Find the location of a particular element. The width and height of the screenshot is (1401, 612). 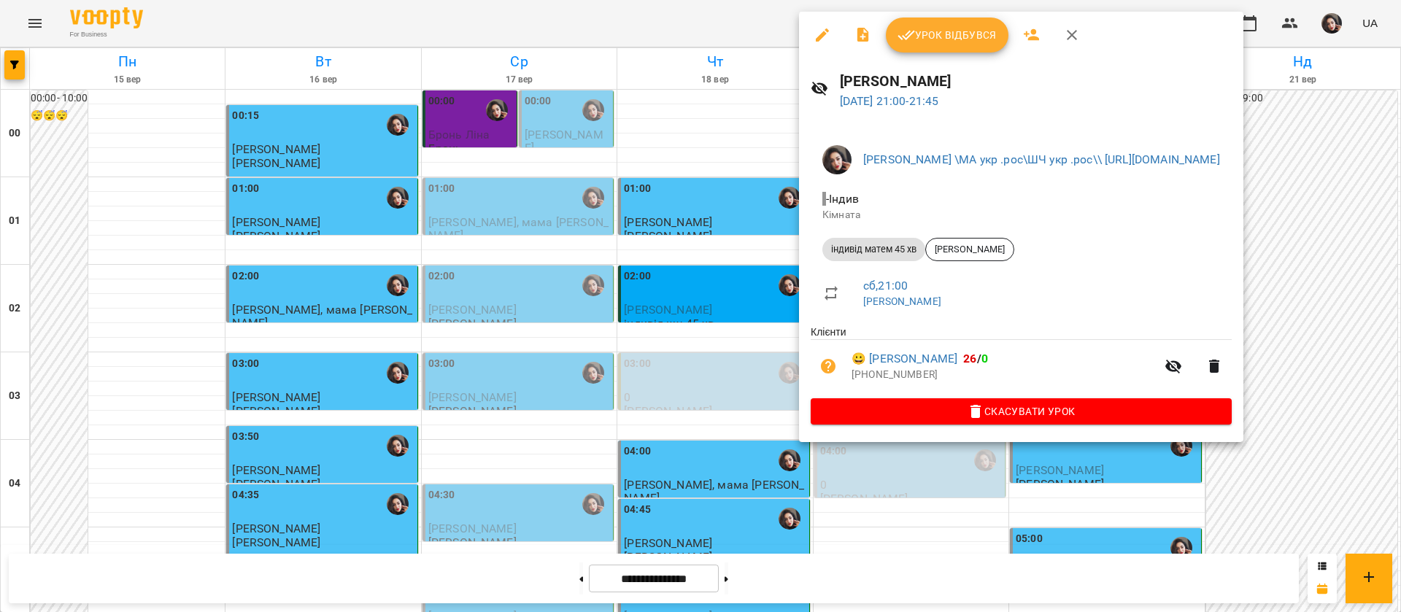

span: - Індив is located at coordinates (842, 198).